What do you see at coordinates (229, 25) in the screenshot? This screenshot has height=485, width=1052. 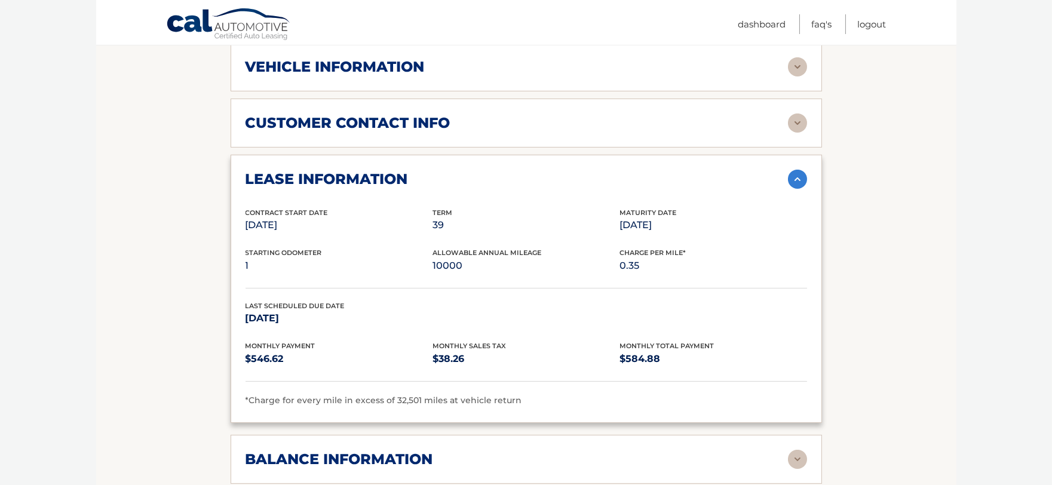 I see `a: Cal Automotive` at bounding box center [229, 25].